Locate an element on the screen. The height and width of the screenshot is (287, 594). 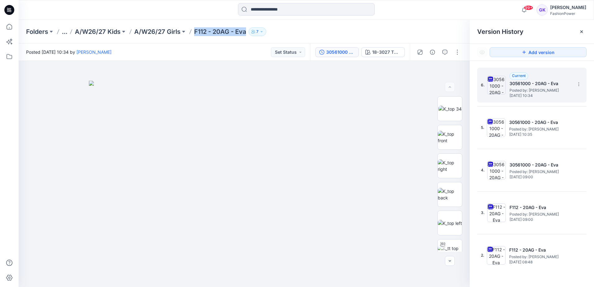
img: K_top left is located at coordinates (450, 223).